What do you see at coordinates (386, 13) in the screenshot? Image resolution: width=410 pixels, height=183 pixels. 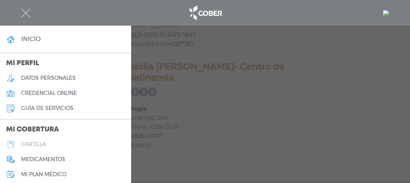 I see `img: 24613` at bounding box center [386, 13].